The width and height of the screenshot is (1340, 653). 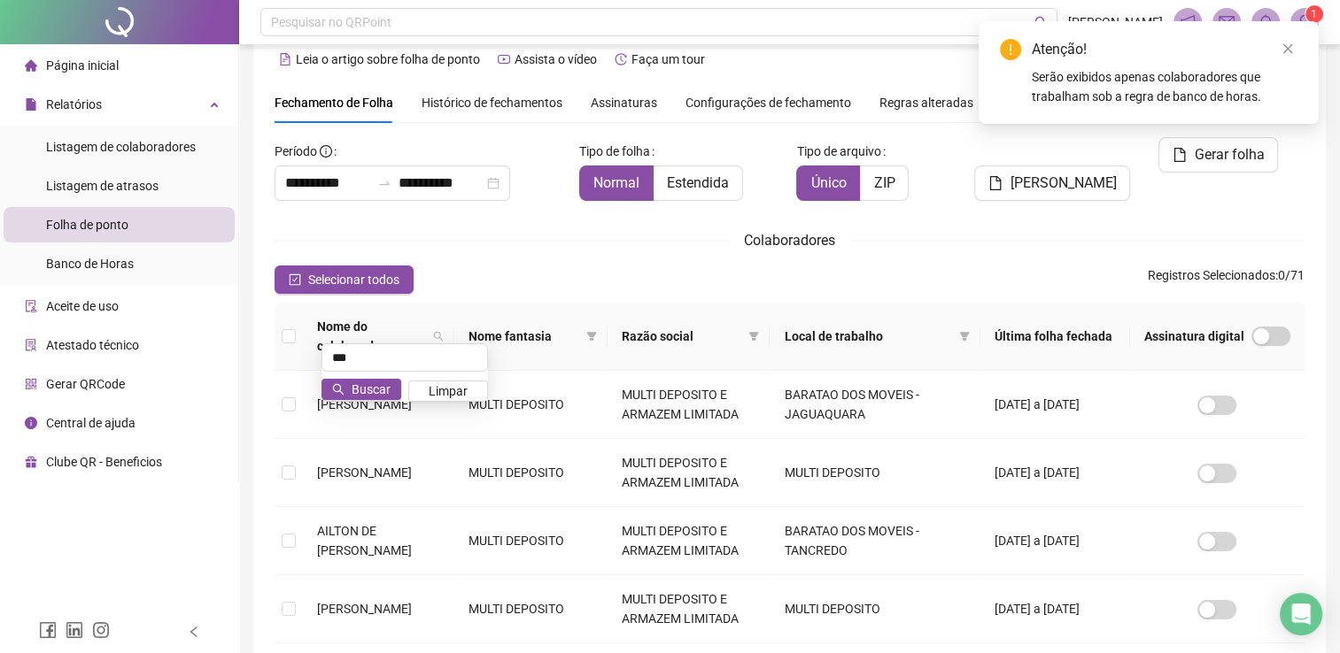 What do you see at coordinates (926, 103) in the screenshot?
I see `span: Regras alteradas` at bounding box center [926, 103].